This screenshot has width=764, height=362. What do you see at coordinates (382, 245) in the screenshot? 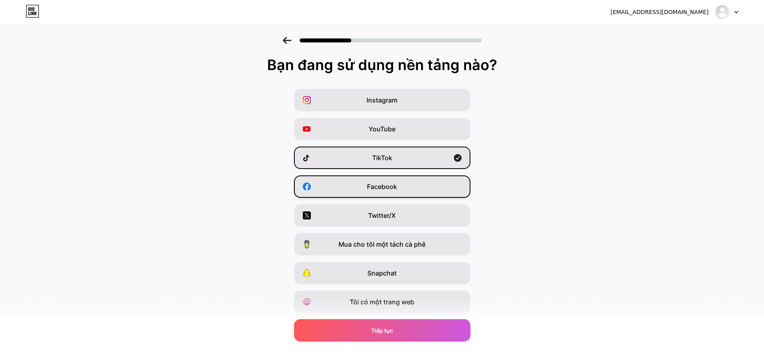
I see `font: Mua cho tôi một tách cà phê` at bounding box center [382, 245].